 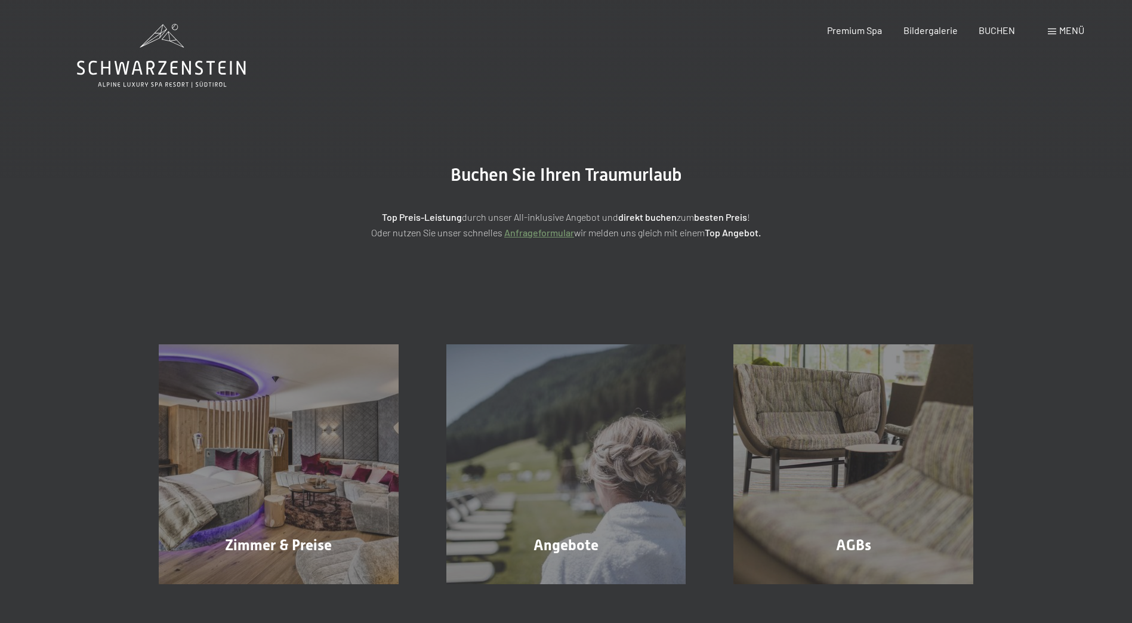 What do you see at coordinates (854, 464) in the screenshot?
I see `a: Buchung AGBs` at bounding box center [854, 464].